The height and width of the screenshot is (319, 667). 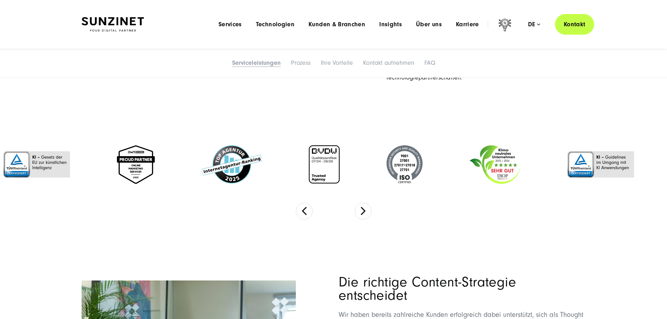 What do you see at coordinates (574, 24) in the screenshot?
I see `a: Kontakt` at bounding box center [574, 24].